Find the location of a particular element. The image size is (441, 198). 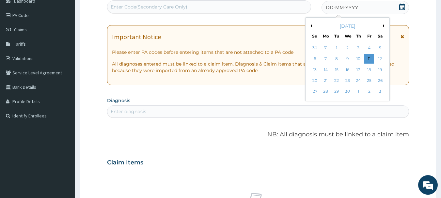

div: Choose Saturday, May 3rd, 2025 is located at coordinates (380, 92).